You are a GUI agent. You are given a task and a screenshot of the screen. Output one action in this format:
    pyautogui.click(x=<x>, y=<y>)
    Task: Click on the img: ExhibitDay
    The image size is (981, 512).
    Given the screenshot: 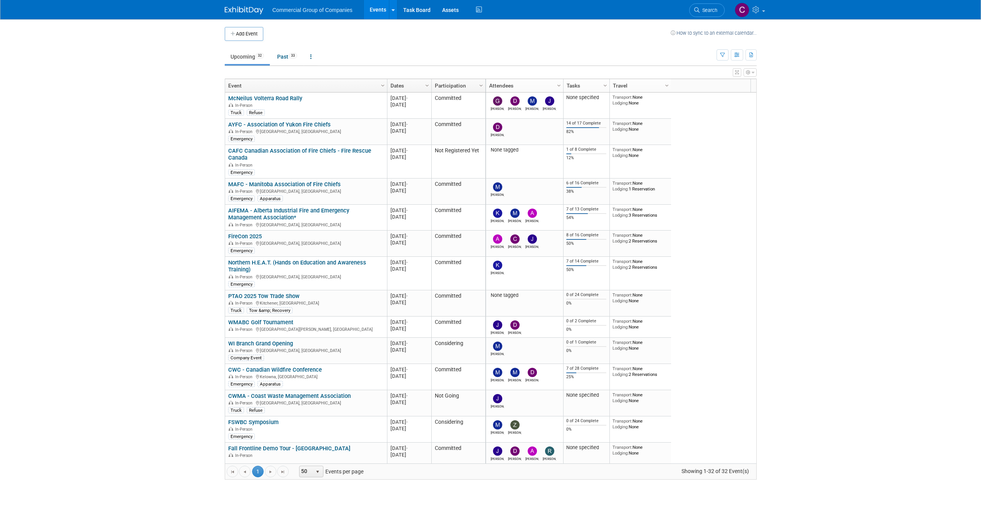 What is the action you would take?
    pyautogui.click(x=244, y=10)
    